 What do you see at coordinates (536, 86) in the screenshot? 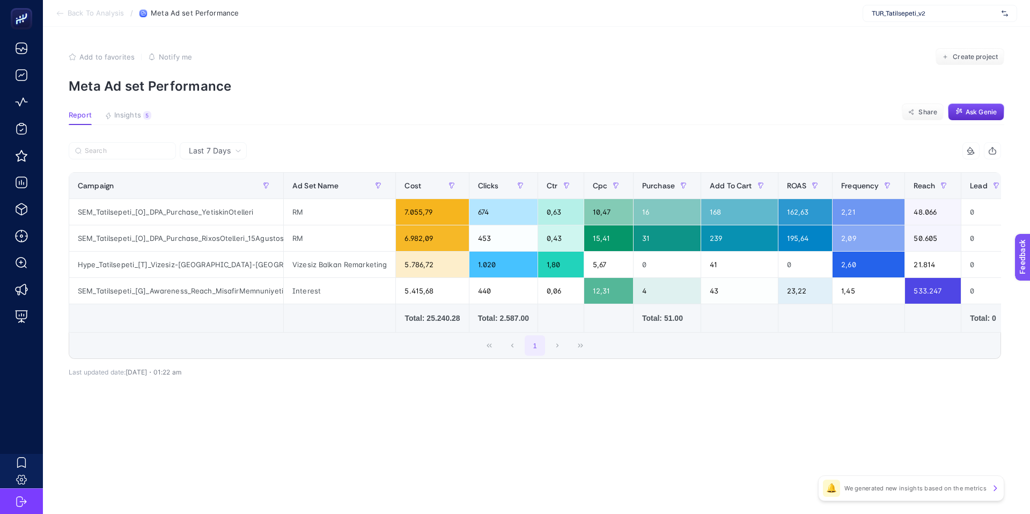
I see `p: Meta Ad set Performance` at bounding box center [536, 86].